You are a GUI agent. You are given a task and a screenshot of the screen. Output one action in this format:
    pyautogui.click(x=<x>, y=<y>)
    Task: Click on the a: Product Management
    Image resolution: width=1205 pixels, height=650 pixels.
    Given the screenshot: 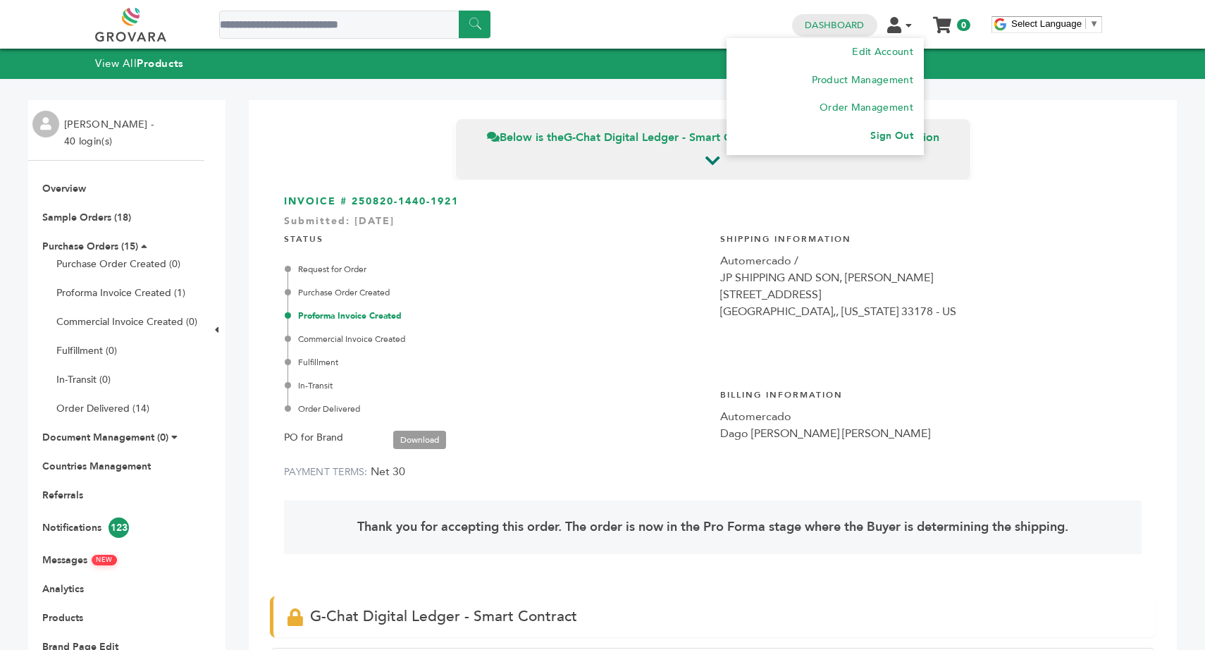 What is the action you would take?
    pyautogui.click(x=863, y=80)
    